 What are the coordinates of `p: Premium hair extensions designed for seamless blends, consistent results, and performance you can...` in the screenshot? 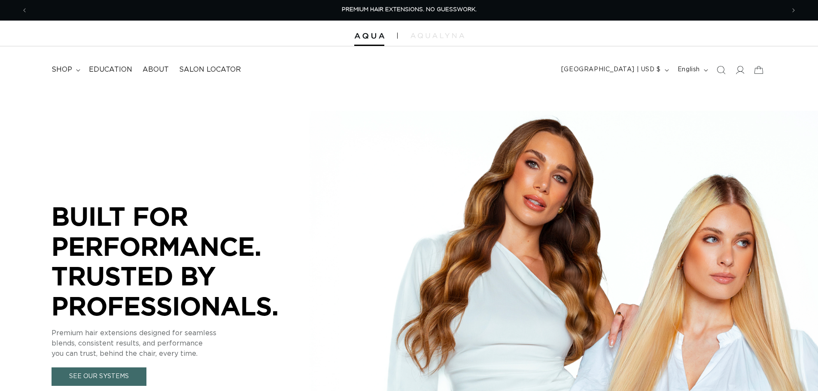 It's located at (180, 344).